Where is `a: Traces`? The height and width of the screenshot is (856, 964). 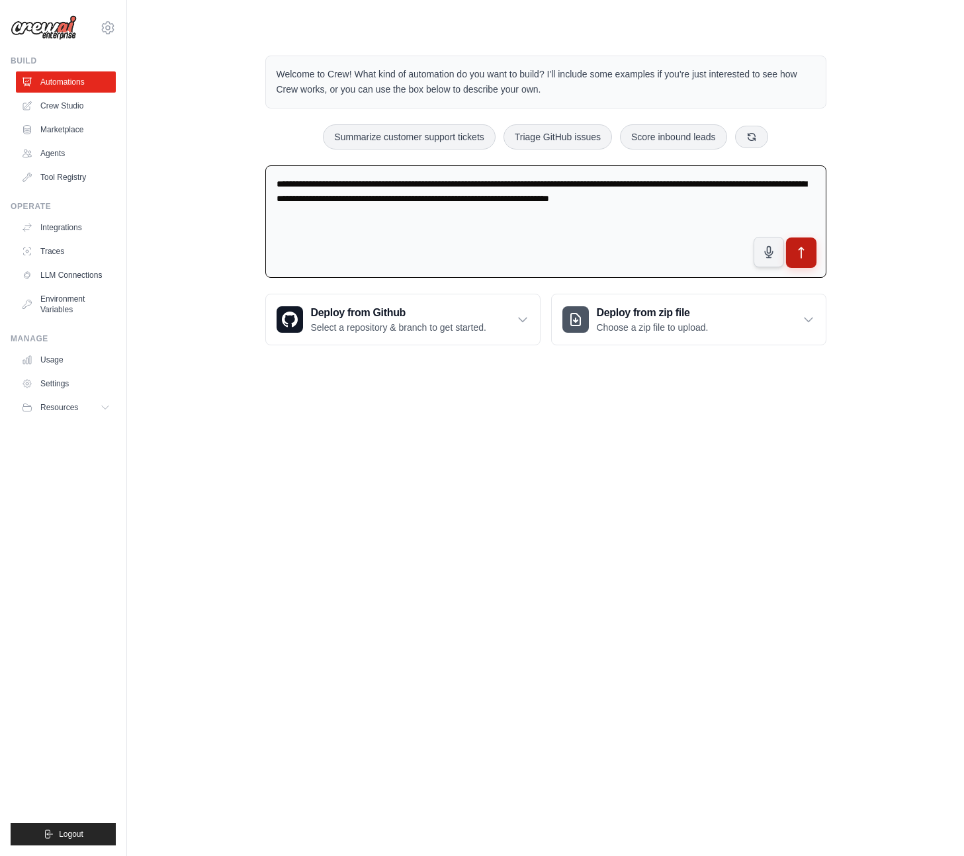 a: Traces is located at coordinates (65, 251).